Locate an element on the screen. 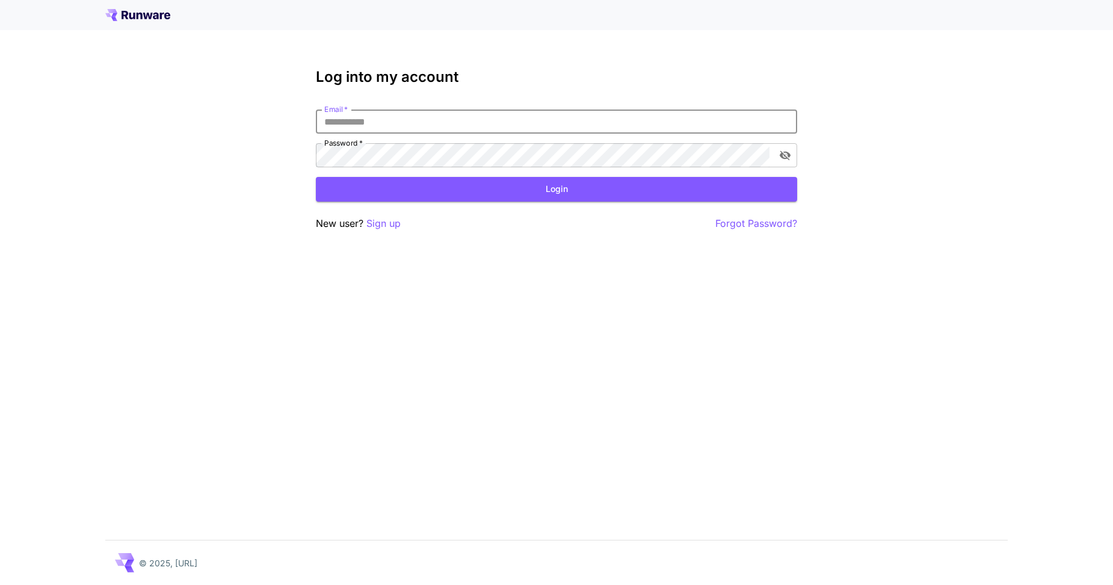 The width and height of the screenshot is (1113, 585). label: Password is located at coordinates (344, 143).